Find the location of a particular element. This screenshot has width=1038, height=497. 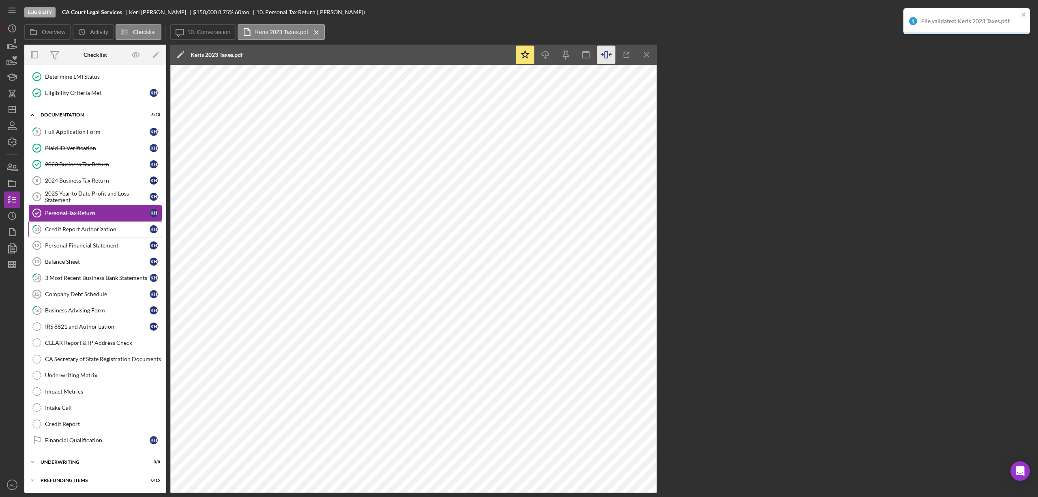

a: 5Full Application FormKH is located at coordinates (95, 132).